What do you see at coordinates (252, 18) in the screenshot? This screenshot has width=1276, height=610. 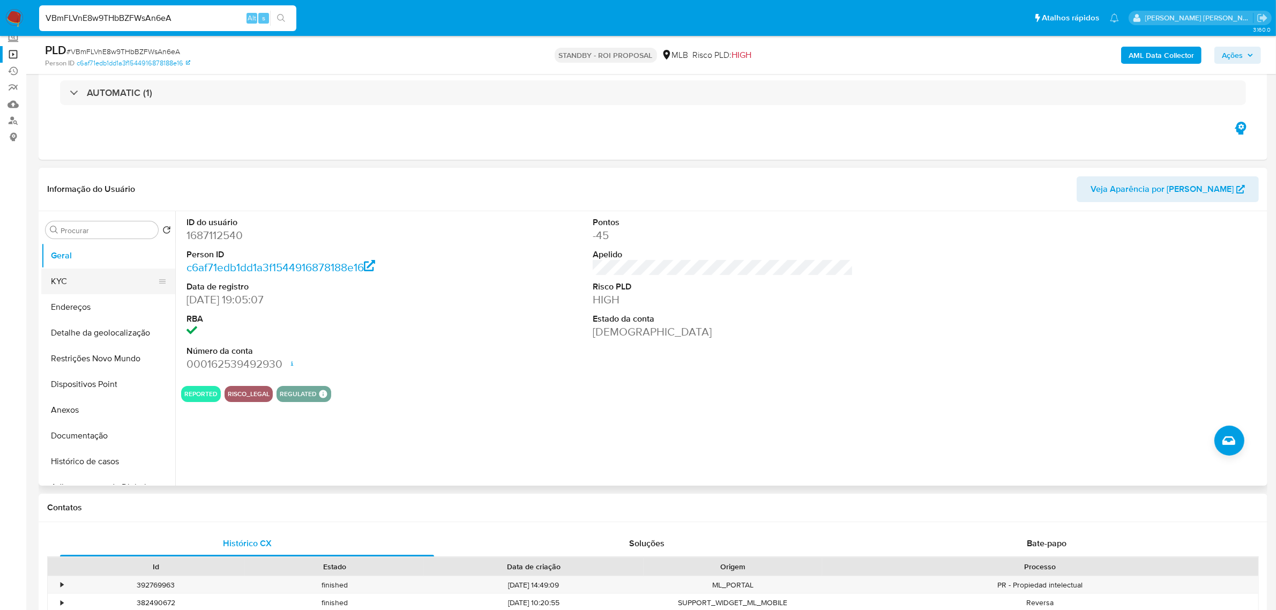 I see `span: Alt` at bounding box center [252, 18].